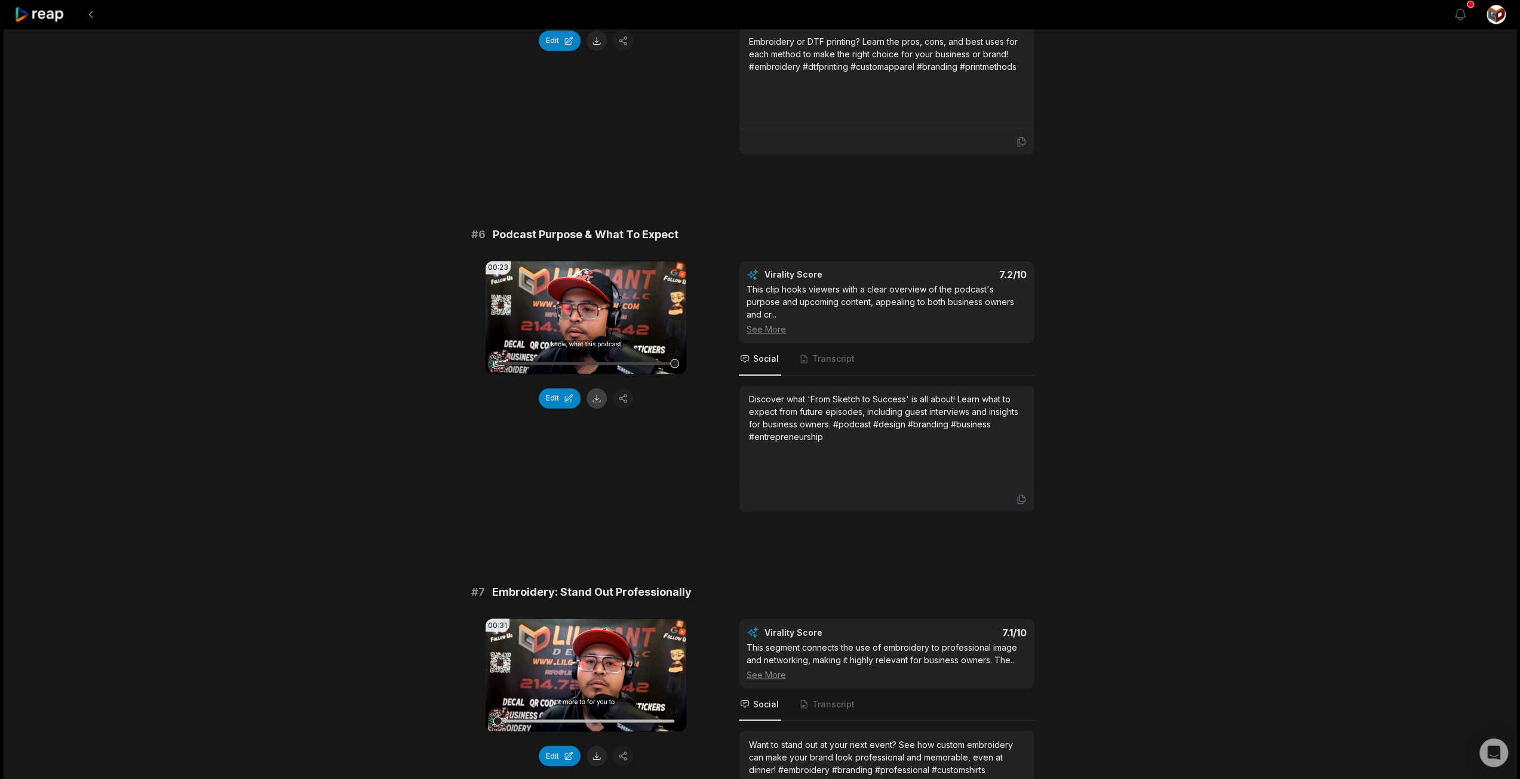  Describe the element at coordinates (886, 309) in the screenshot. I see `div: This clip hooks viewers with a clear overview of the podcast's purpose and upcoming content, appe...` at that location.